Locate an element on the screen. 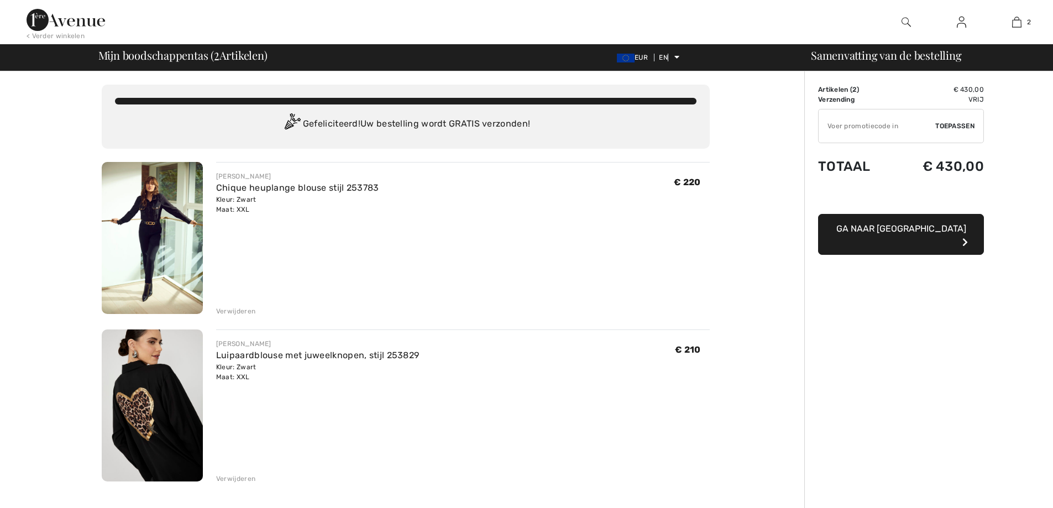  img: zoek op de website is located at coordinates (906, 22).